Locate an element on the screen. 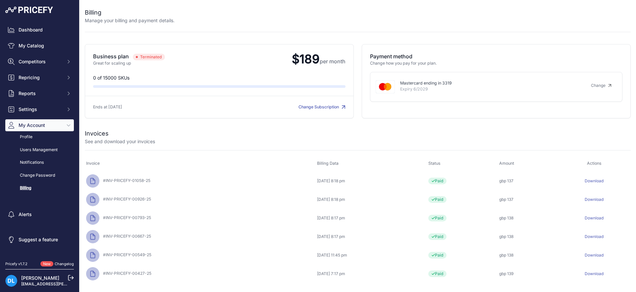 Image resolution: width=636 pixels, height=292 pixels. button: Reports is located at coordinates (39, 93).